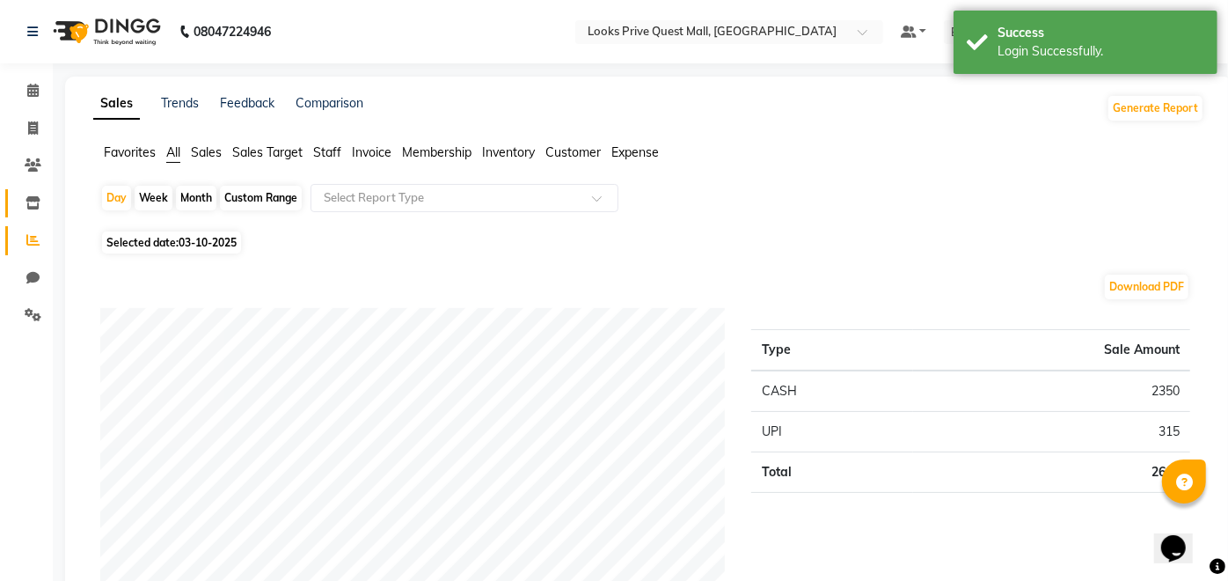 The height and width of the screenshot is (581, 1228). I want to click on th: Sale Amount, so click(1051, 350).